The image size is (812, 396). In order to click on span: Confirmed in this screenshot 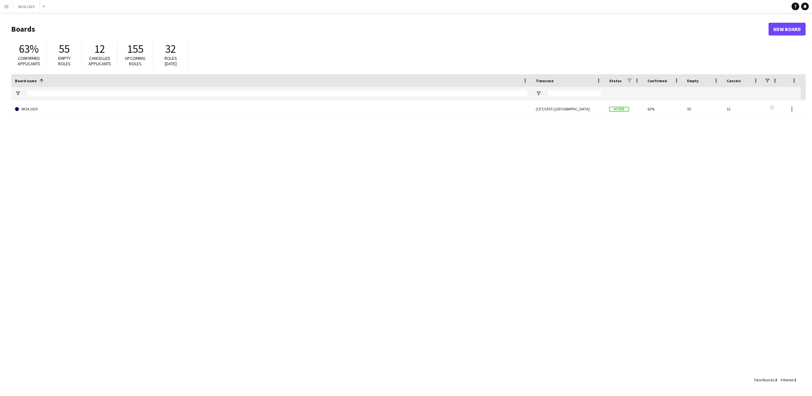, I will do `click(657, 81)`.